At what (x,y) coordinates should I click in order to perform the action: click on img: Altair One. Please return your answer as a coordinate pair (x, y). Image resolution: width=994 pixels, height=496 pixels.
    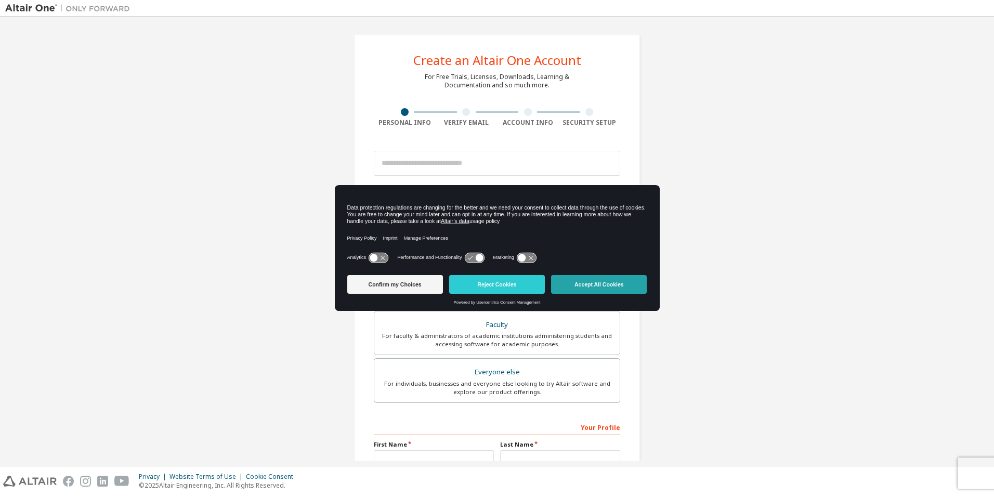
    Looking at the image, I should click on (70, 8).